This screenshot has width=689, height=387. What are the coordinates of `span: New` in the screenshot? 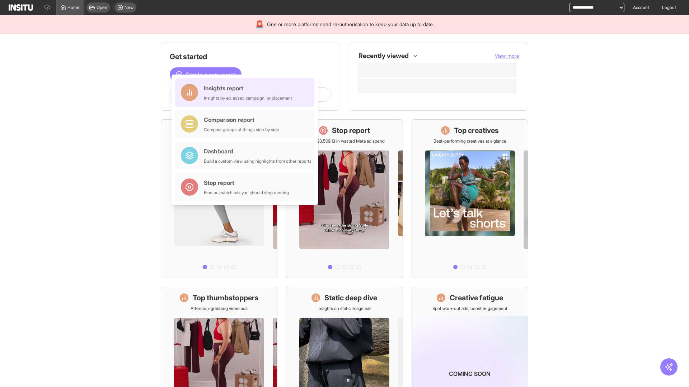 It's located at (129, 8).